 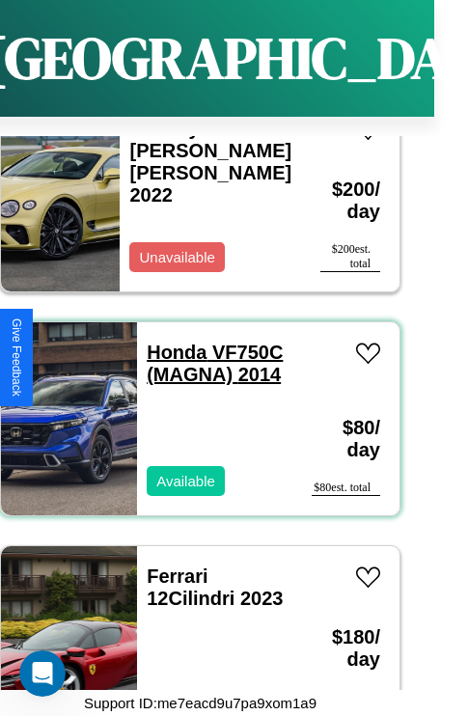 I want to click on h3: $ 180 / day, so click(x=345, y=648).